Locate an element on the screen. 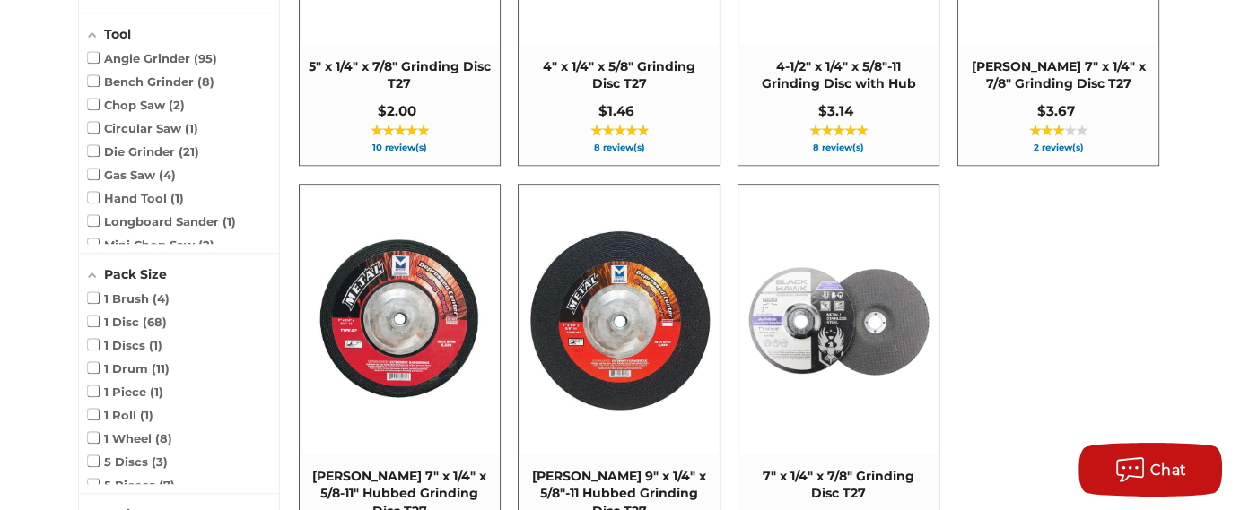  span: $3.67 is located at coordinates (1055, 110).